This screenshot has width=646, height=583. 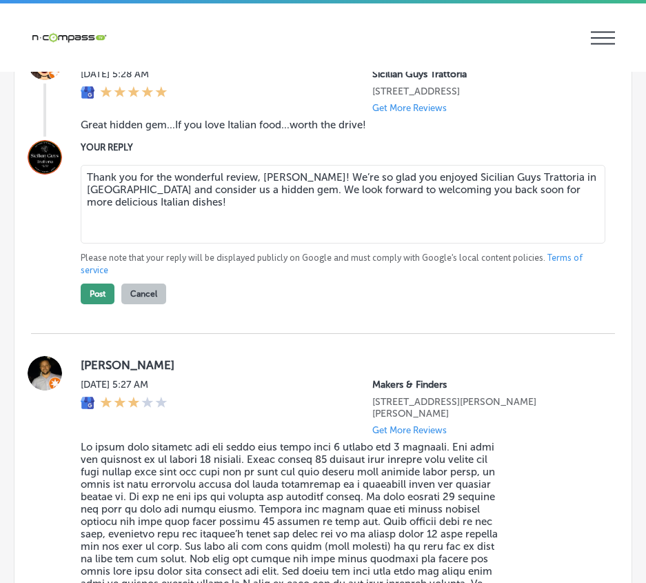 I want to click on div: 5 Stars, so click(x=134, y=93).